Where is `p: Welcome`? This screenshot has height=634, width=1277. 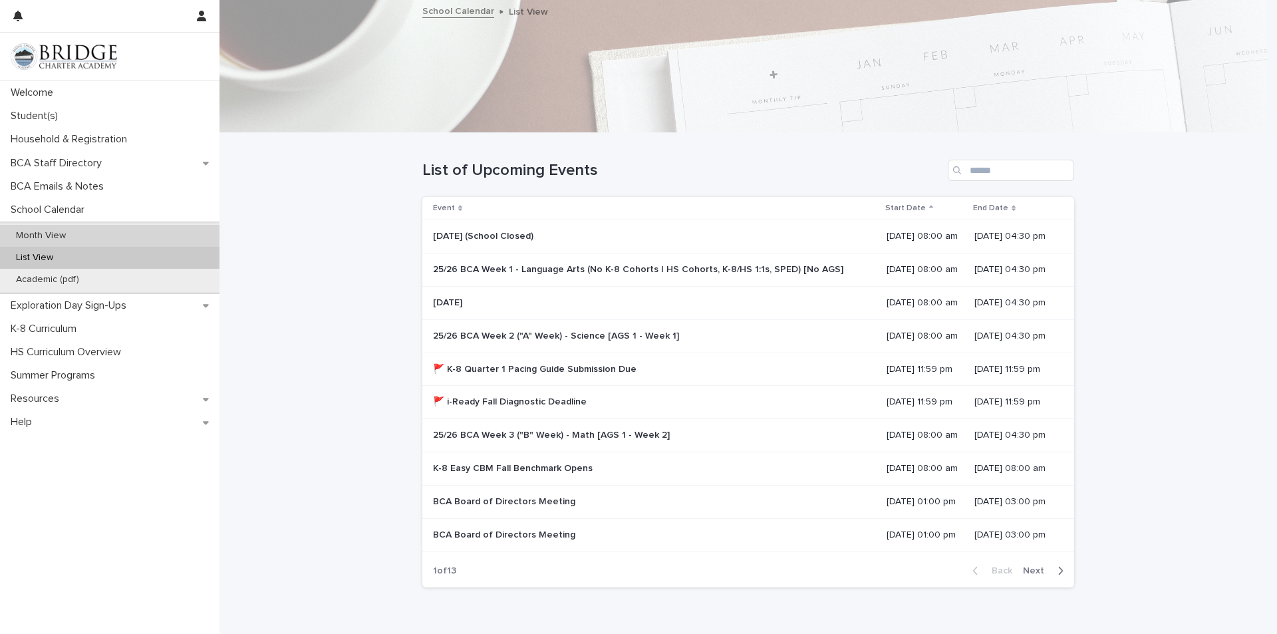 p: Welcome is located at coordinates (35, 92).